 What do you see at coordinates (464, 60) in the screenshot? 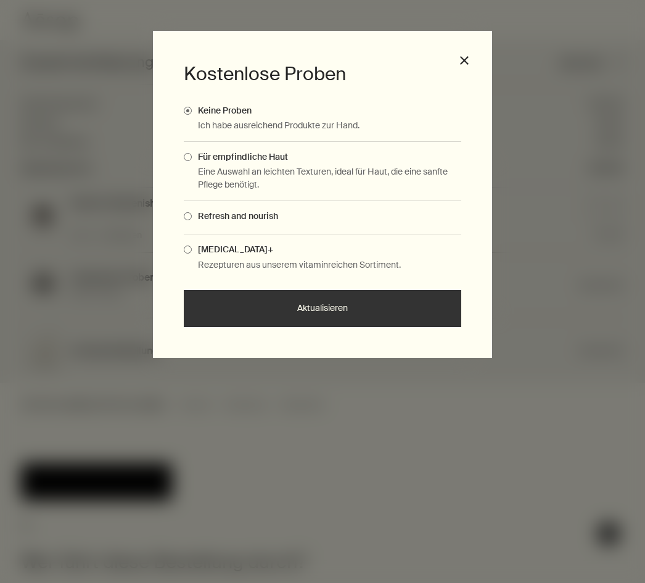
I see `button: close` at bounding box center [464, 60].